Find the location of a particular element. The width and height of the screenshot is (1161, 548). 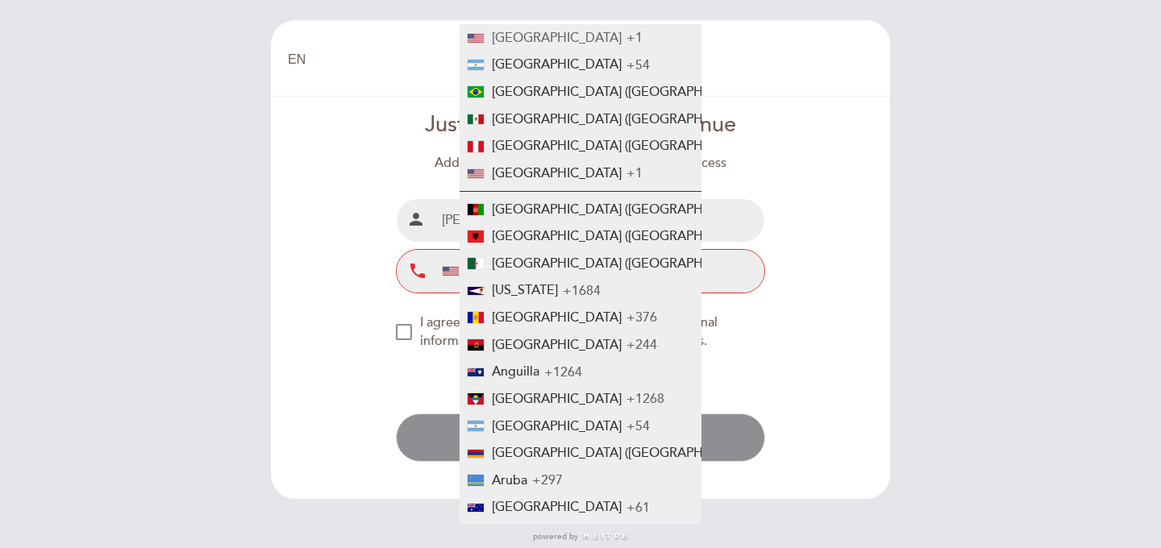

button: send Continue is located at coordinates (581, 438).